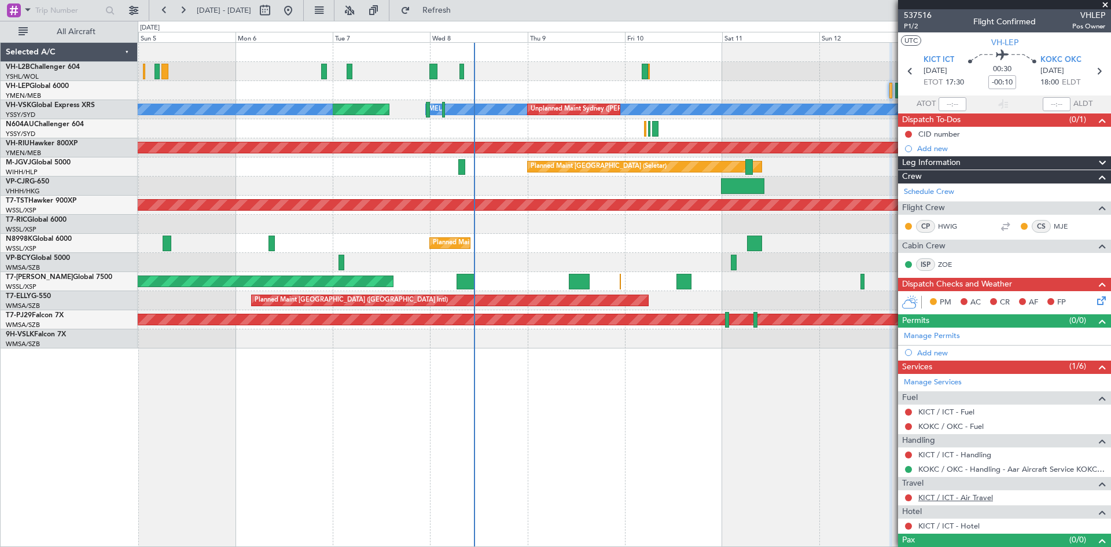  I want to click on div: MEL, so click(435, 109).